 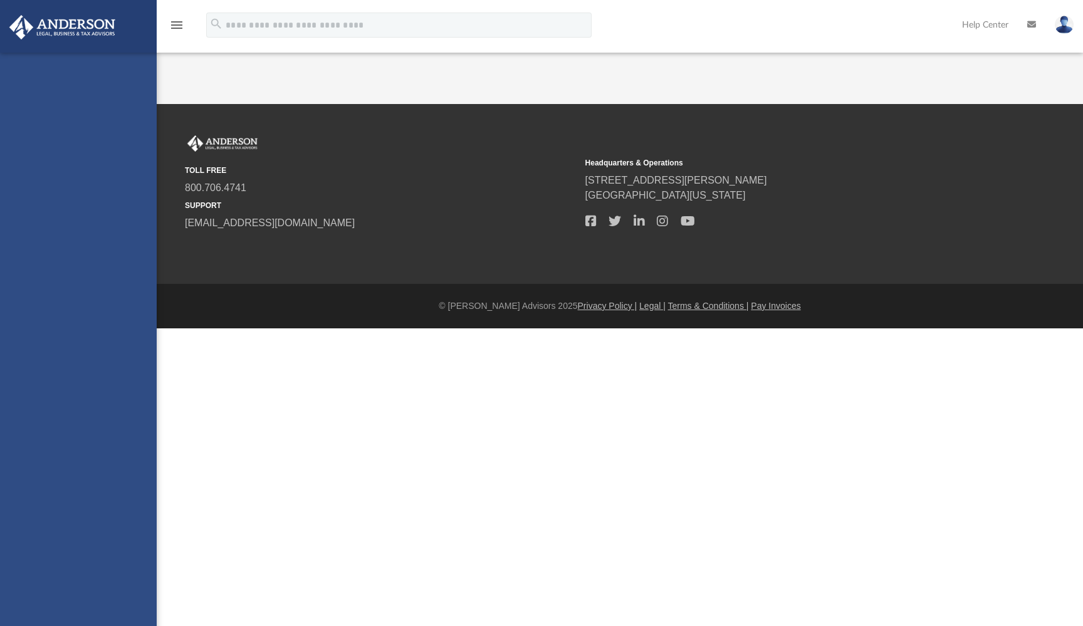 I want to click on i: menu, so click(x=177, y=25).